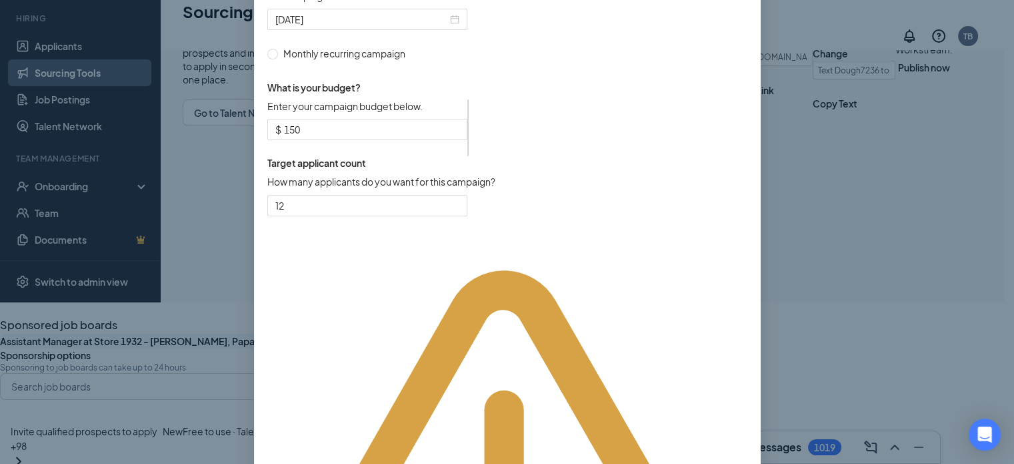  I want to click on span: Enter your campaign budget below., so click(345, 106).